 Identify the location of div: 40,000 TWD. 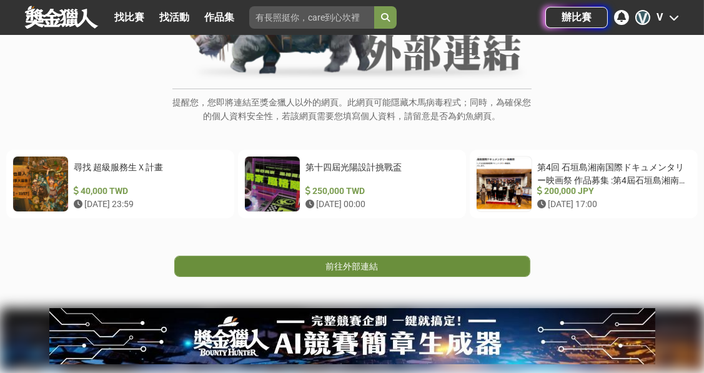
(148, 191).